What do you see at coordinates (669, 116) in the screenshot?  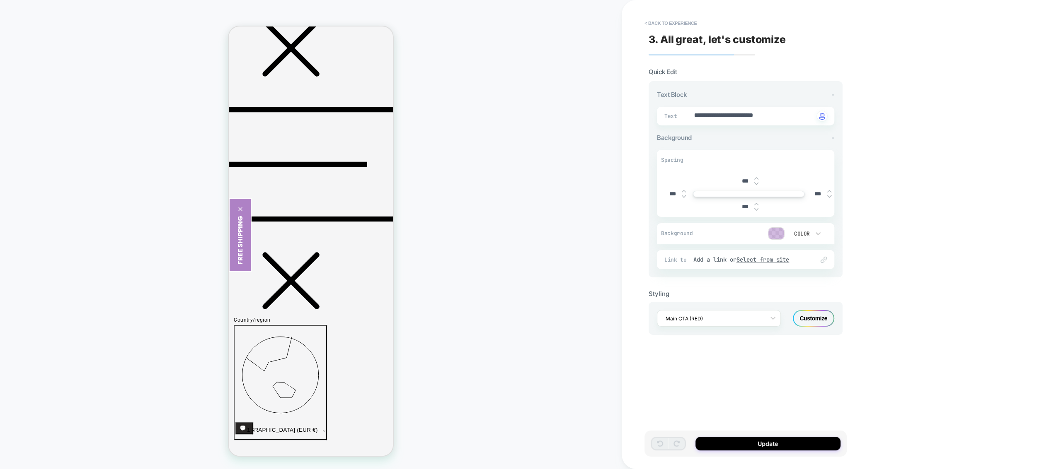 I see `span: Text` at bounding box center [669, 116].